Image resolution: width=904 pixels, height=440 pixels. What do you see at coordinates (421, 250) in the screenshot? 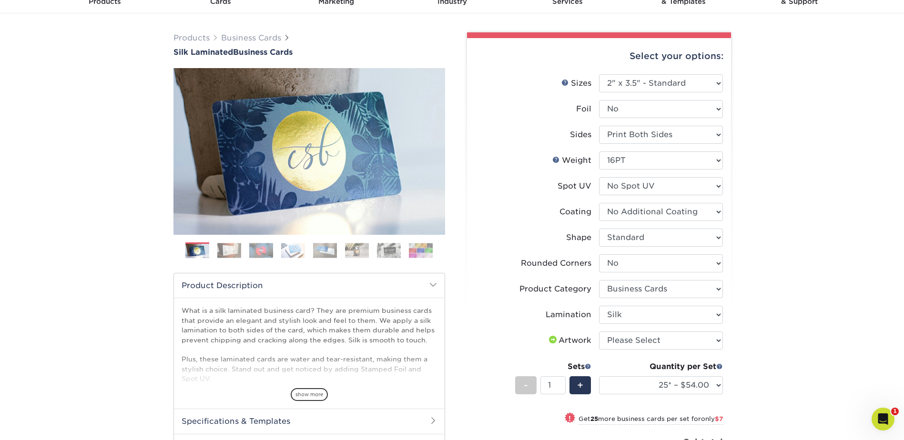
I see `img: Business Cards 08` at bounding box center [421, 250].